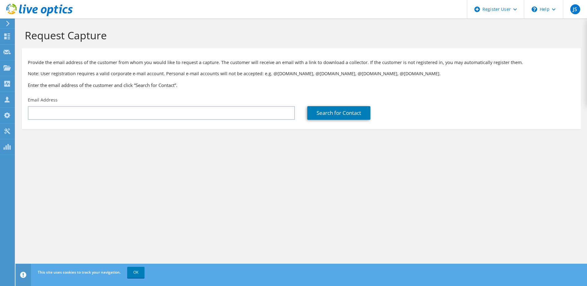 The image size is (587, 286). I want to click on svg: \n, so click(535, 9).